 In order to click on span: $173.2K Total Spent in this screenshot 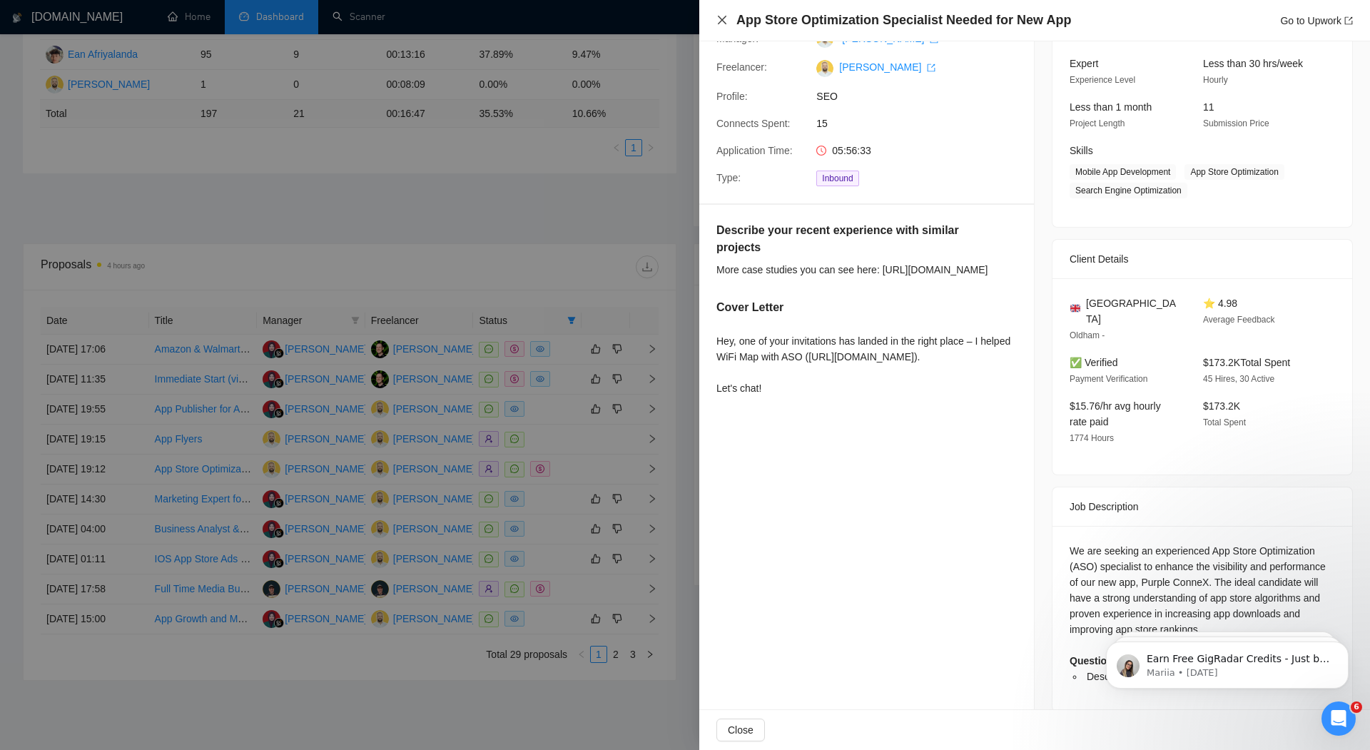, I will do `click(1246, 362)`.